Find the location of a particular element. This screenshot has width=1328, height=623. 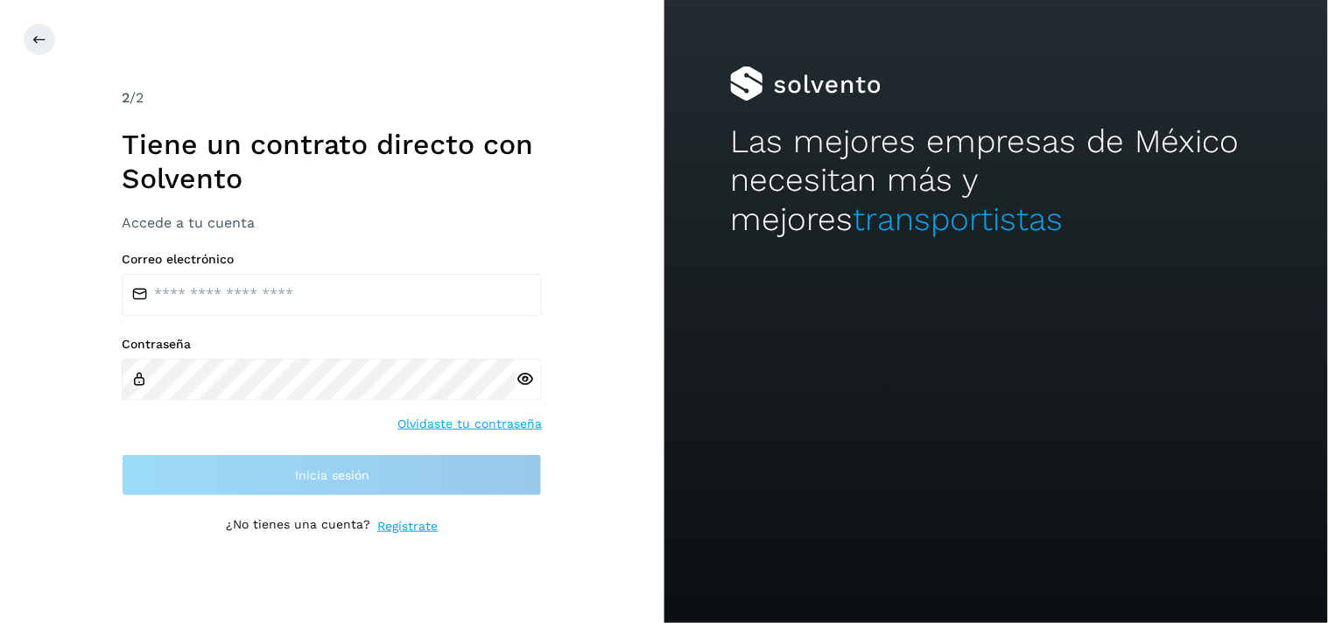

h2: Las mejores empresas de México necesitan más y mejores is located at coordinates (996, 180).